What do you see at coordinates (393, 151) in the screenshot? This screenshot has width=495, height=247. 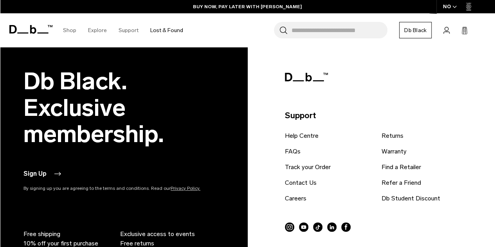 I see `a: Warranty` at bounding box center [393, 151].